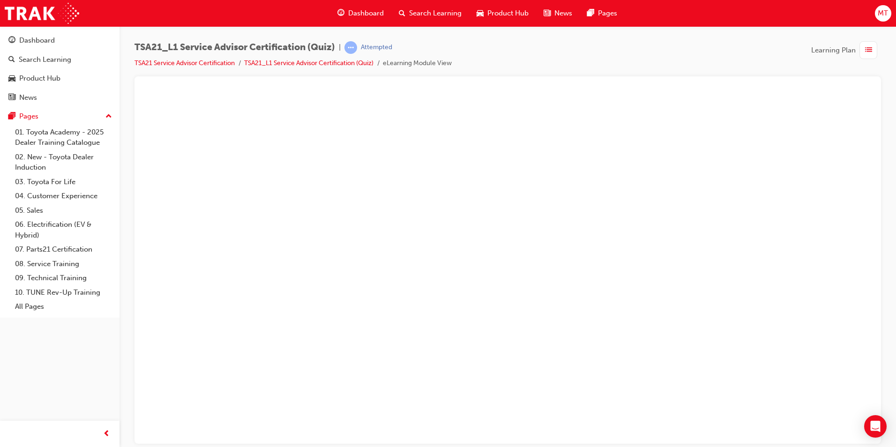  I want to click on a: News, so click(60, 97).